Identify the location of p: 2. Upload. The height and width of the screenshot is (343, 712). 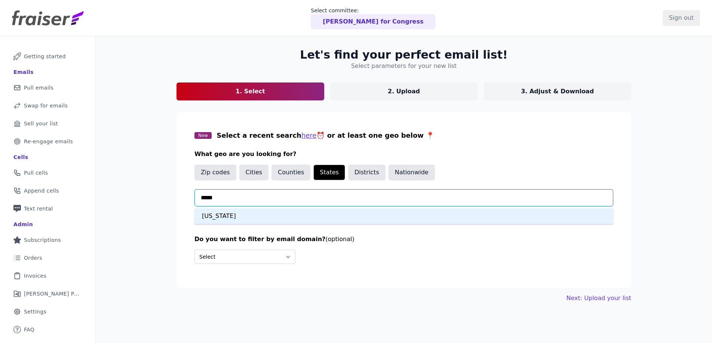
(404, 92).